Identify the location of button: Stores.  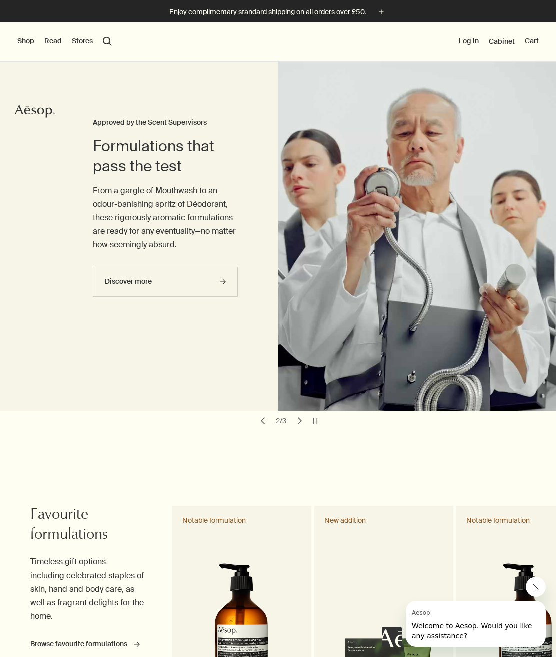
(82, 41).